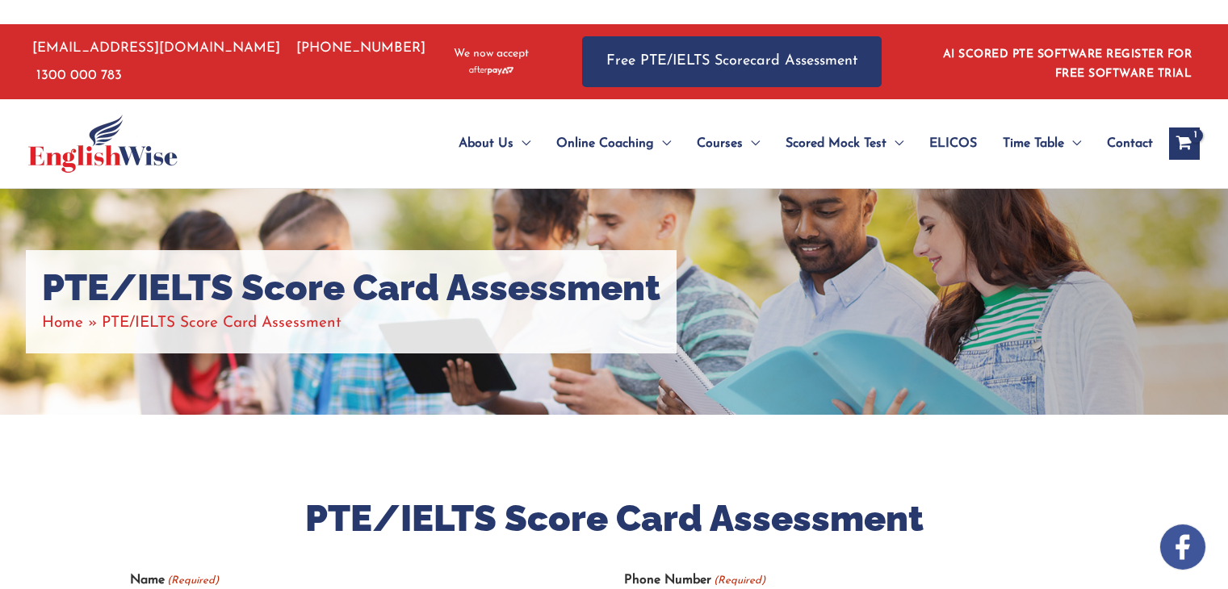 The width and height of the screenshot is (1228, 589). What do you see at coordinates (1130, 144) in the screenshot?
I see `span: Contact` at bounding box center [1130, 144].